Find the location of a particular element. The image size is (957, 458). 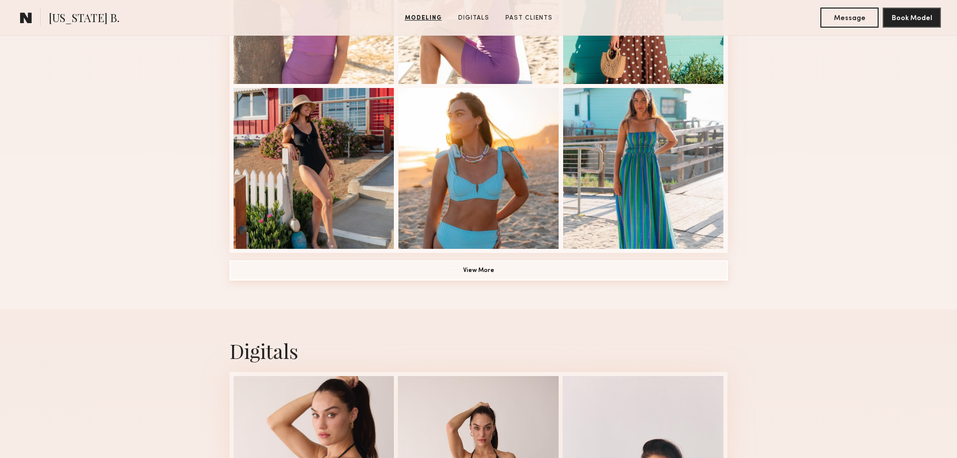

button: Message is located at coordinates (850, 18).